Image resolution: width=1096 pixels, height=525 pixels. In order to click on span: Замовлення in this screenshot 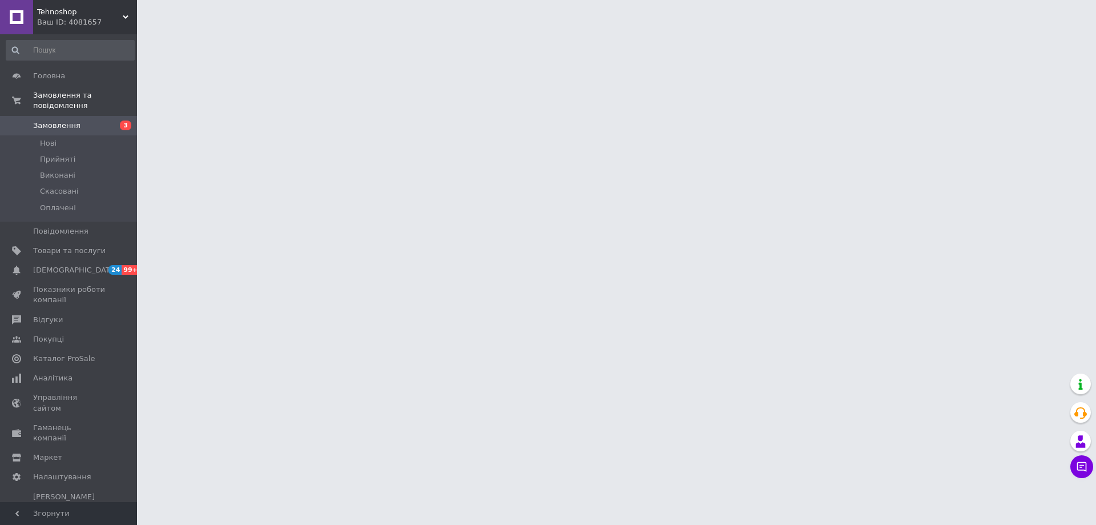, I will do `click(57, 126)`.